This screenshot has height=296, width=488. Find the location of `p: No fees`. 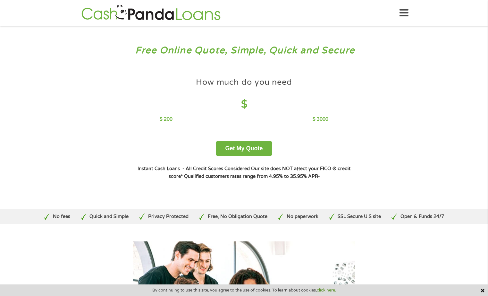

p: No fees is located at coordinates (62, 216).